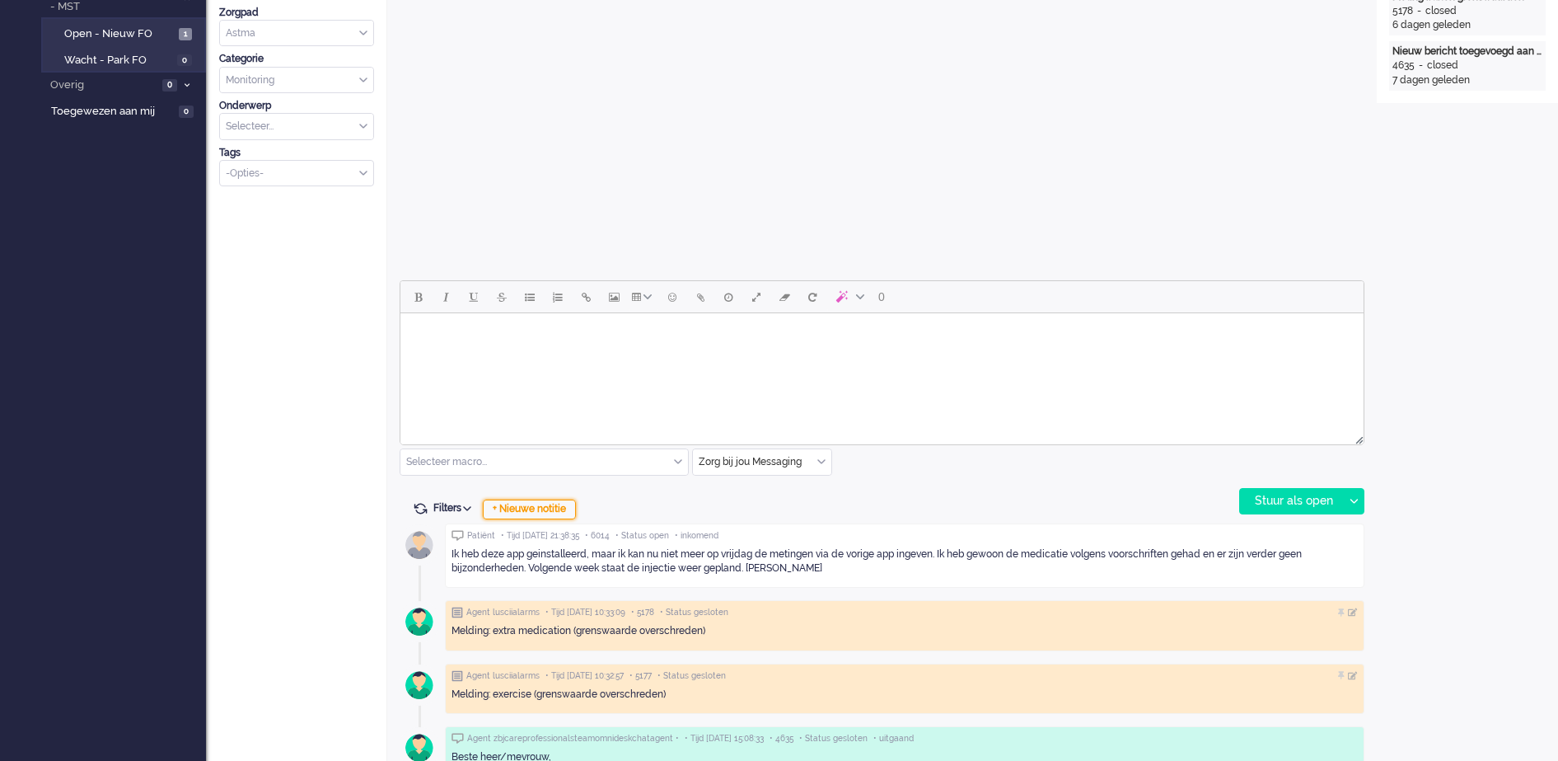 The width and height of the screenshot is (1558, 761). Describe the element at coordinates (586, 297) in the screenshot. I see `button: Insert/edit link` at that location.